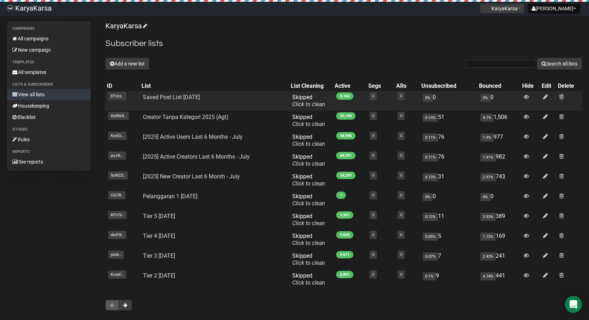 The width and height of the screenshot is (589, 320). Describe the element at coordinates (488, 276) in the screenshot. I see `span: 4.74%` at that location.